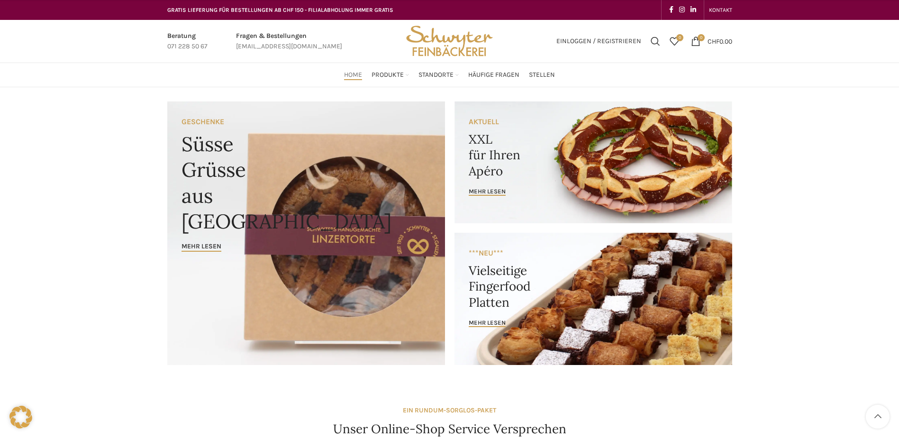 The width and height of the screenshot is (899, 438). I want to click on span: Stellen, so click(542, 75).